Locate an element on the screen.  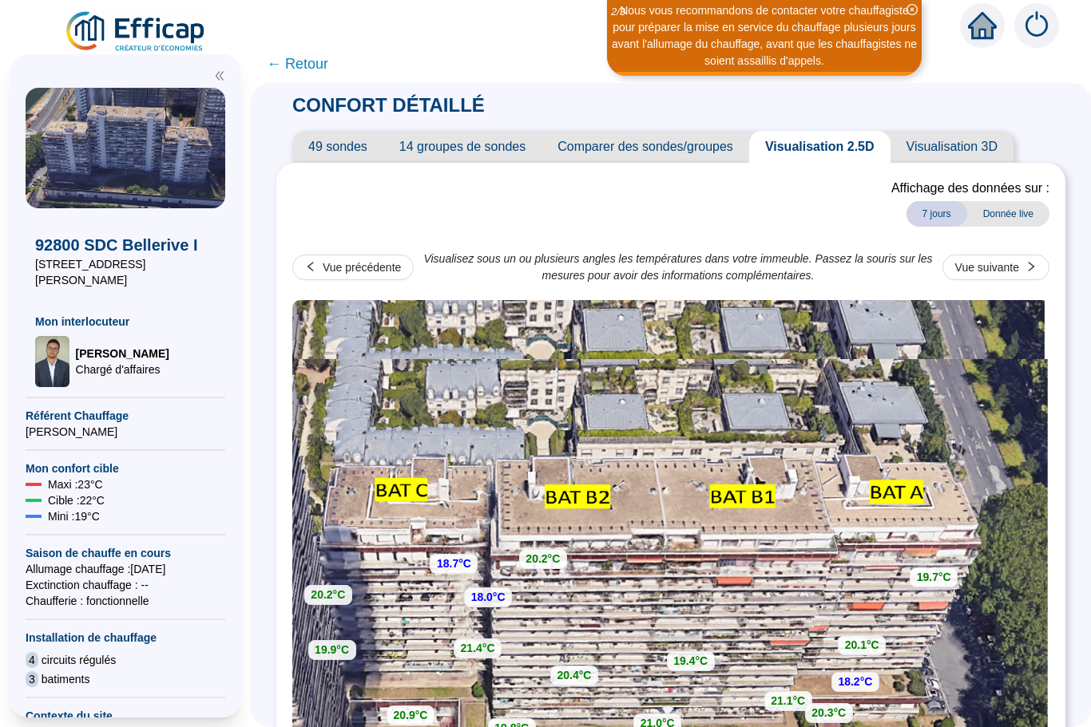
strong: 21.1°C is located at coordinates (787, 701).